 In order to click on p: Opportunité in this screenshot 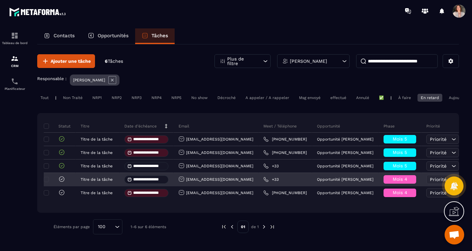, I will do `click(328, 126)`.